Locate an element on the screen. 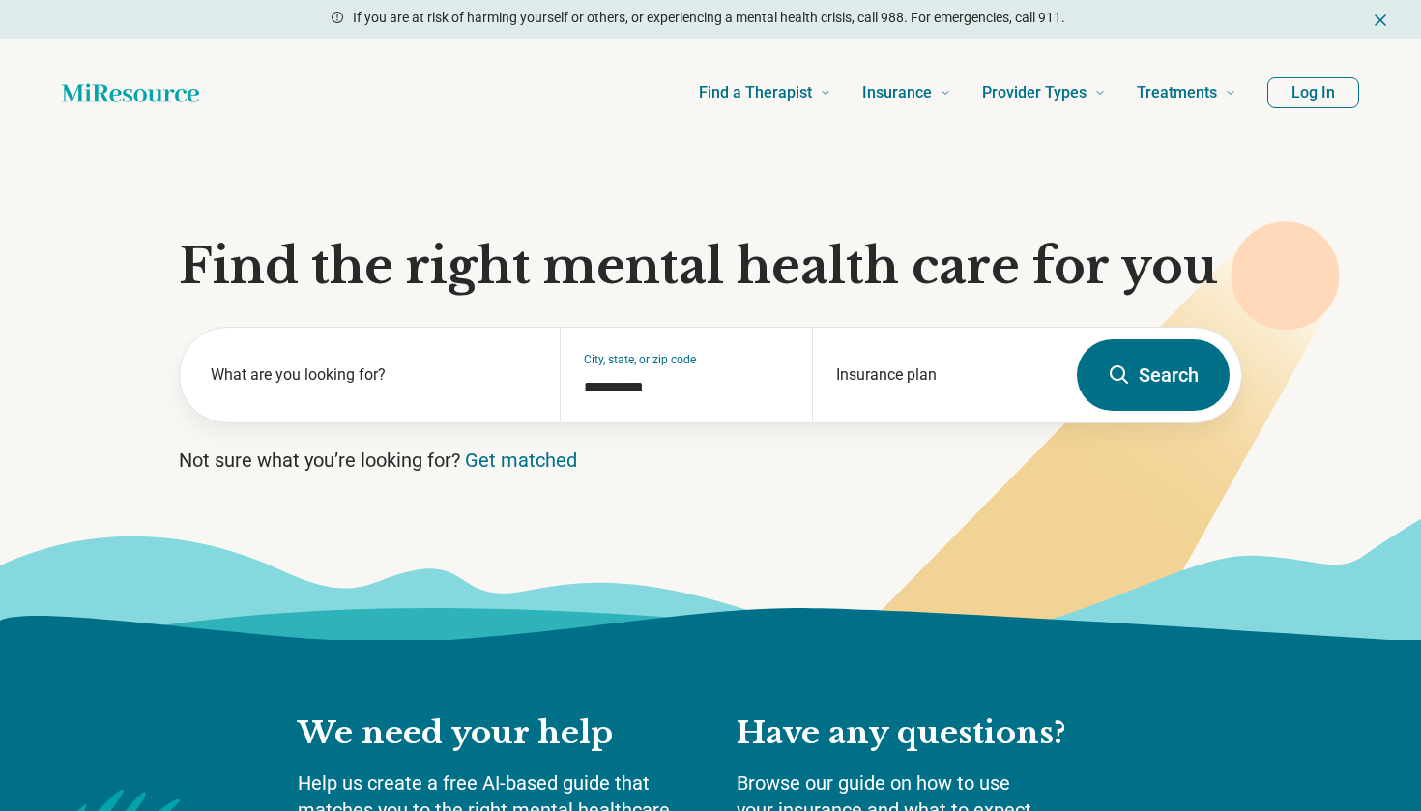 This screenshot has width=1421, height=811. p: Not sure what you’re looking for? is located at coordinates (711, 460).